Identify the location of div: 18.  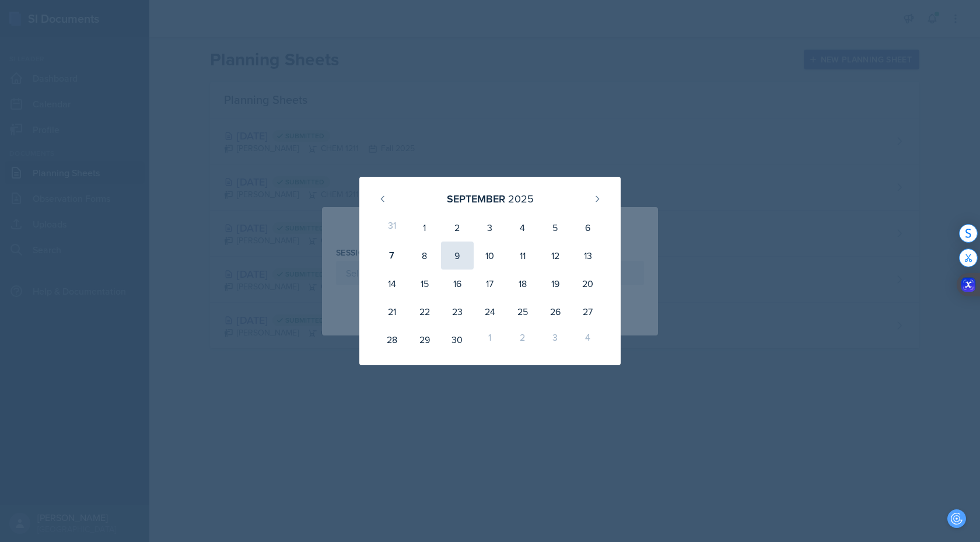
(522, 283).